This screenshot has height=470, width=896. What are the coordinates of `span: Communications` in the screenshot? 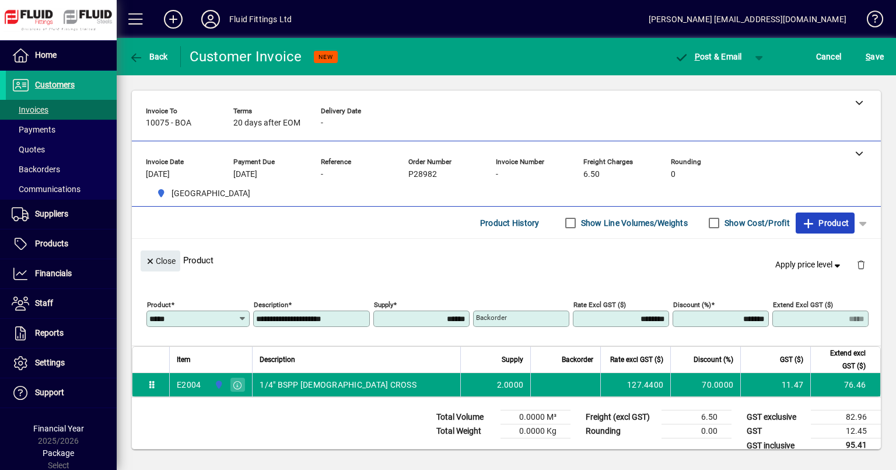 It's located at (46, 189).